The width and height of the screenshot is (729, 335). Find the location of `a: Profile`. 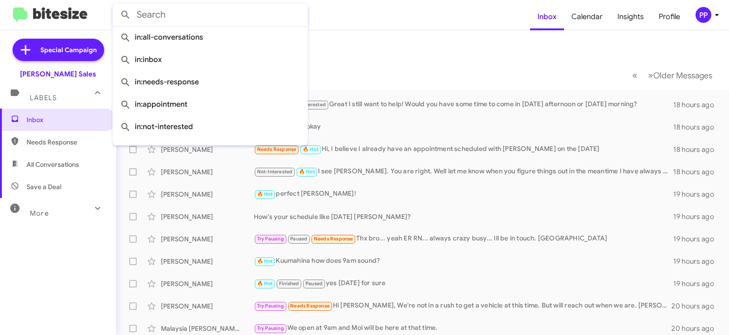

a: Profile is located at coordinates (670, 17).